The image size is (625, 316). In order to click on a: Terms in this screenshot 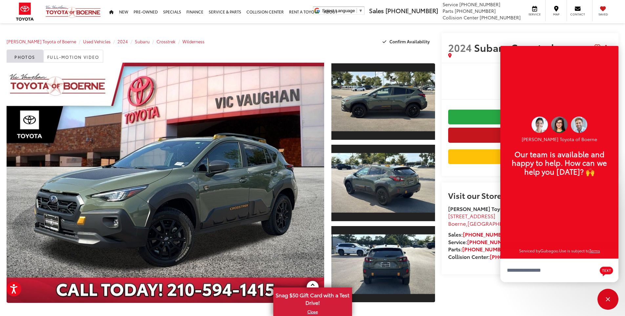, I will do `click(594, 250)`.